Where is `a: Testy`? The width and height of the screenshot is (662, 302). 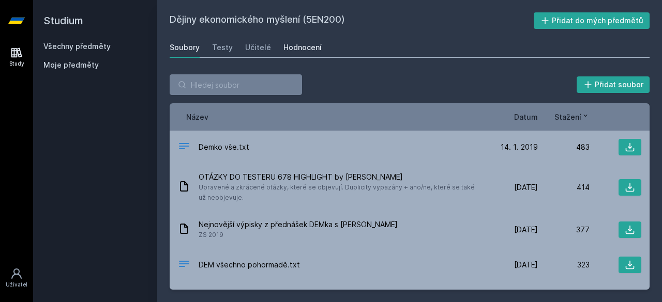
a: Testy is located at coordinates (222, 48).